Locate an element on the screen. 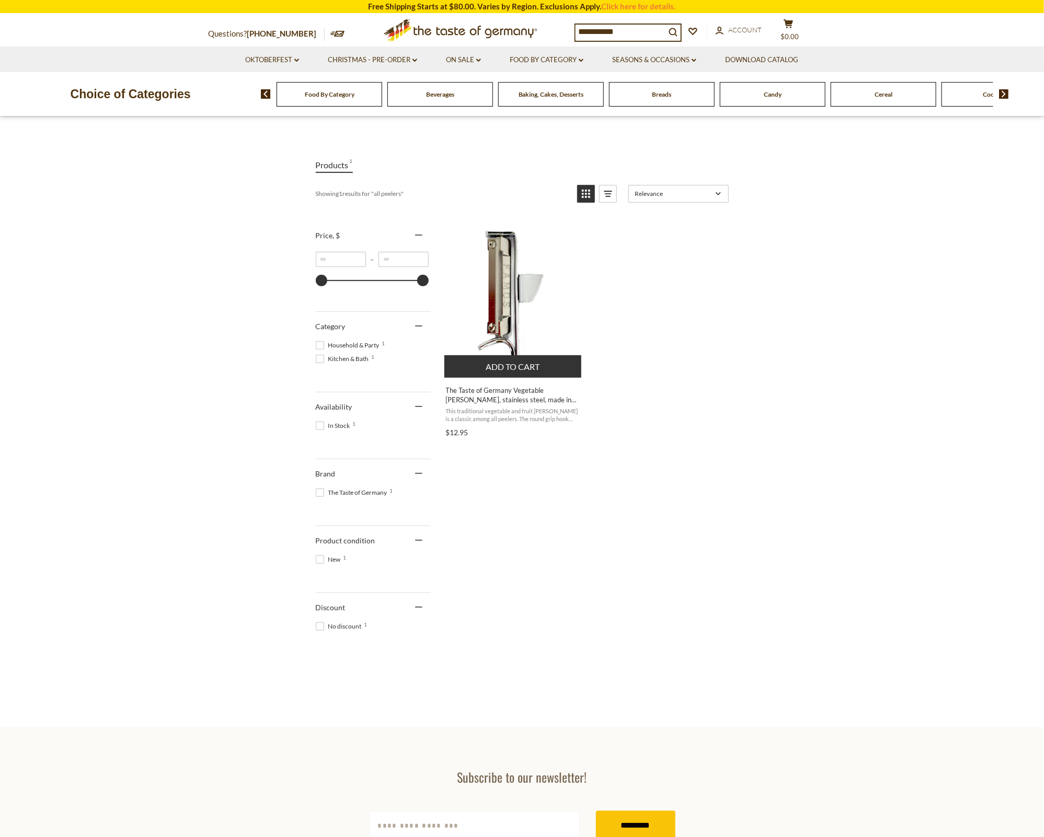 The width and height of the screenshot is (1044, 837). a: View list mode is located at coordinates (608, 194).